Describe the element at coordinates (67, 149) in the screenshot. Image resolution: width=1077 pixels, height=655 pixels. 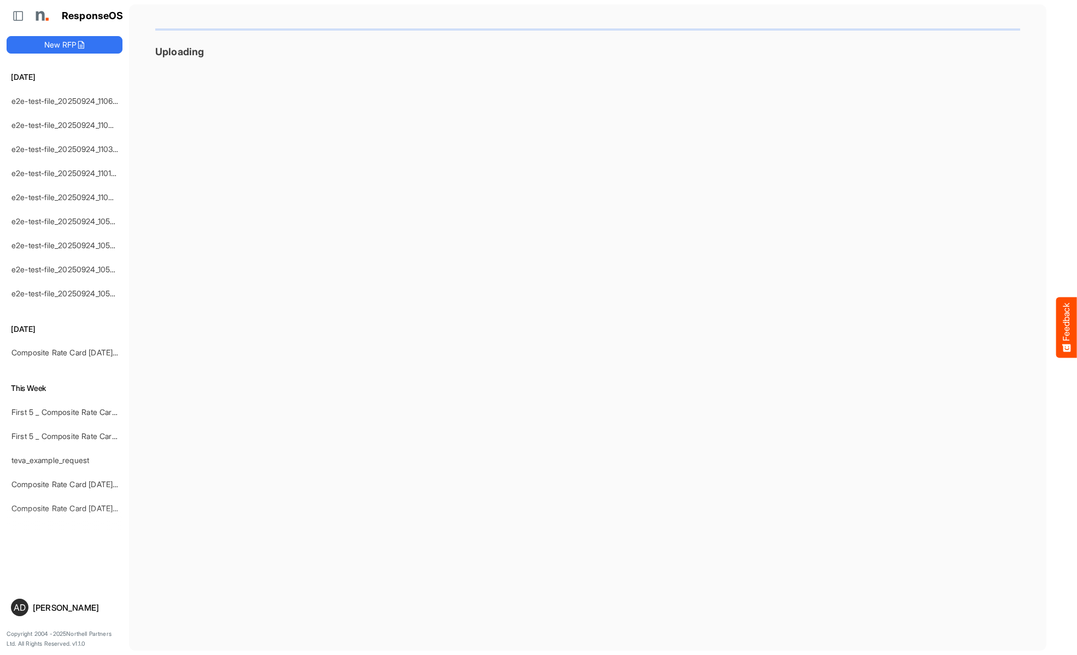
I see `a: e2e-test-file_20250924_110305` at that location.